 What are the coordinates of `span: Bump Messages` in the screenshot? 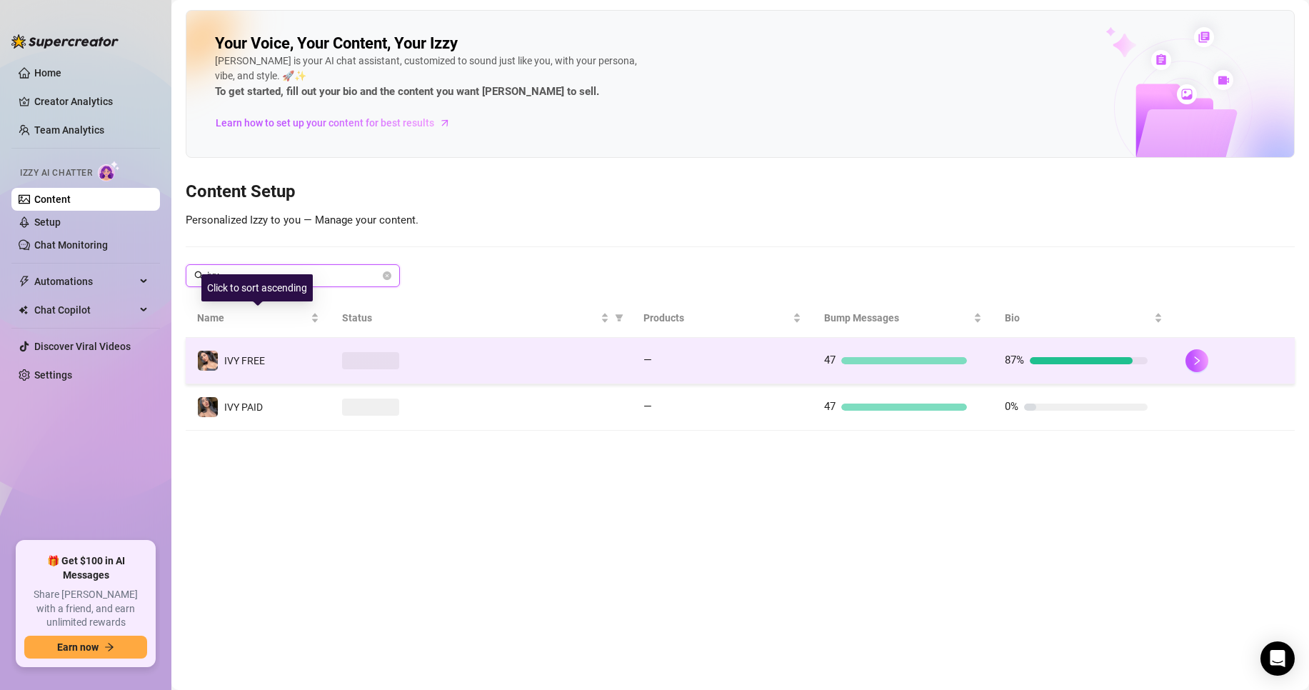 It's located at (897, 318).